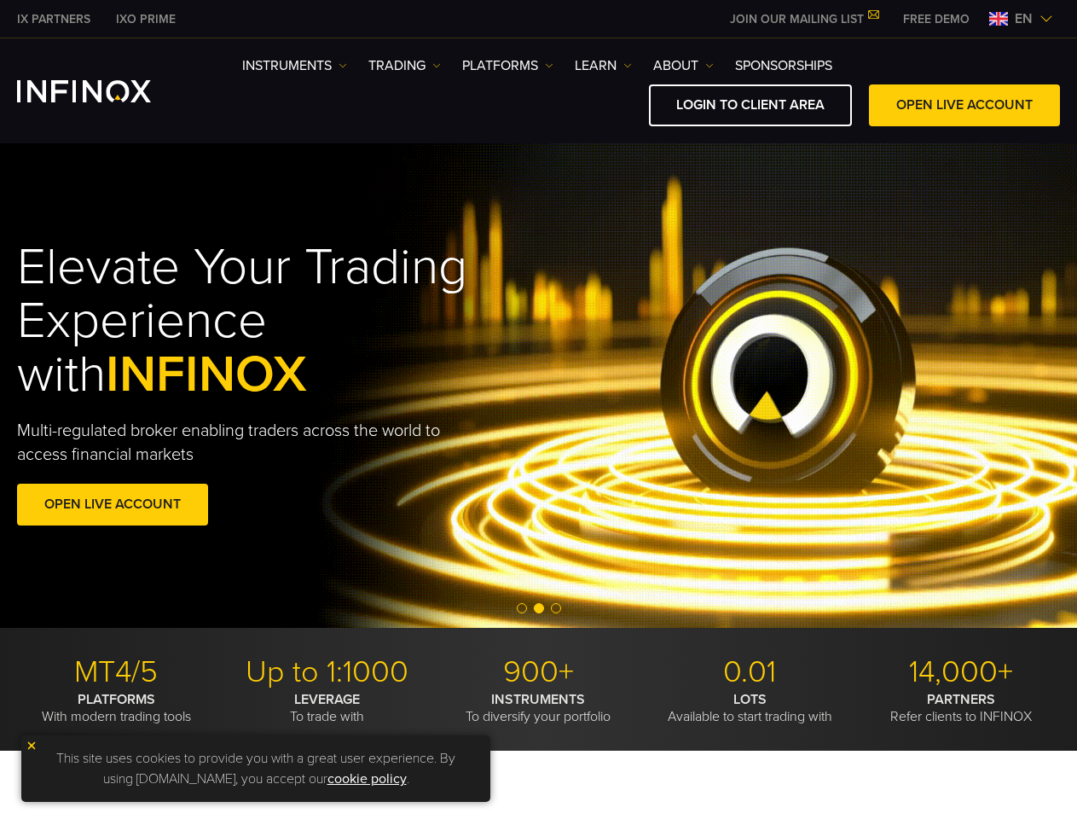 This screenshot has height=819, width=1077. I want to click on p: With modern trading tools, so click(116, 708).